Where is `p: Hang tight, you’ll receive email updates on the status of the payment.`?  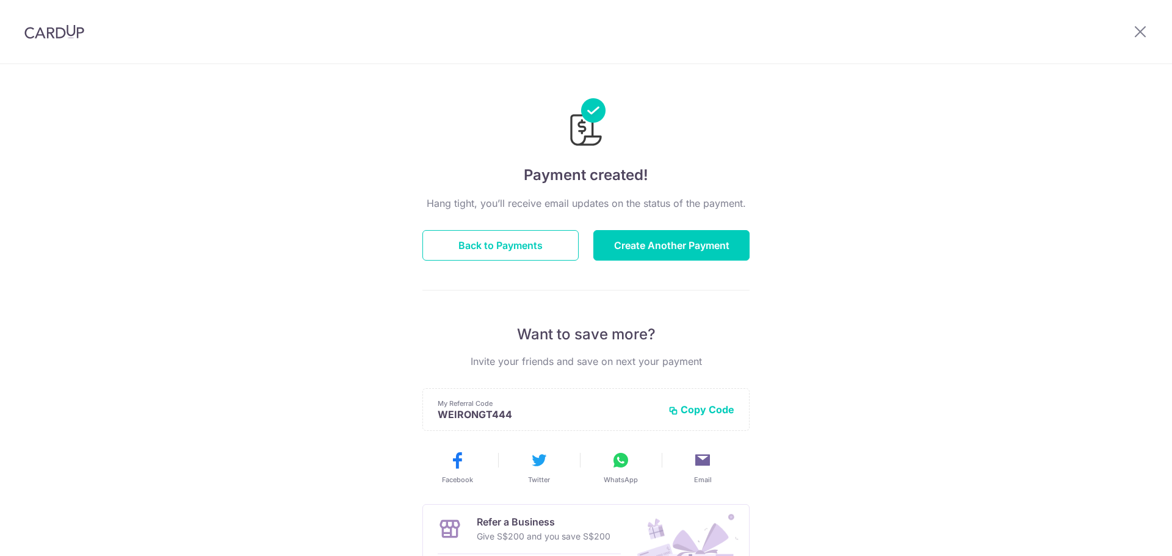 p: Hang tight, you’ll receive email updates on the status of the payment. is located at coordinates (586, 203).